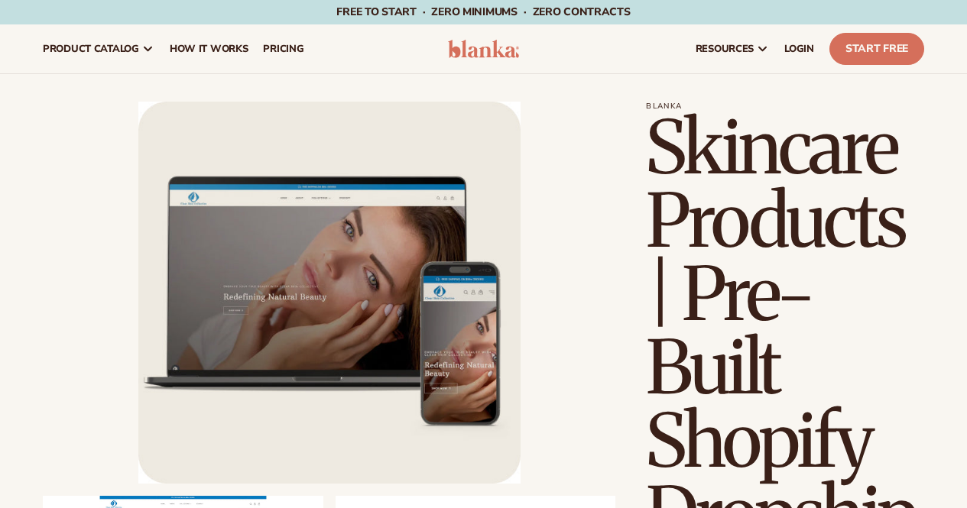 This screenshot has width=967, height=508. Describe the element at coordinates (283, 49) in the screenshot. I see `a: pricing` at that location.